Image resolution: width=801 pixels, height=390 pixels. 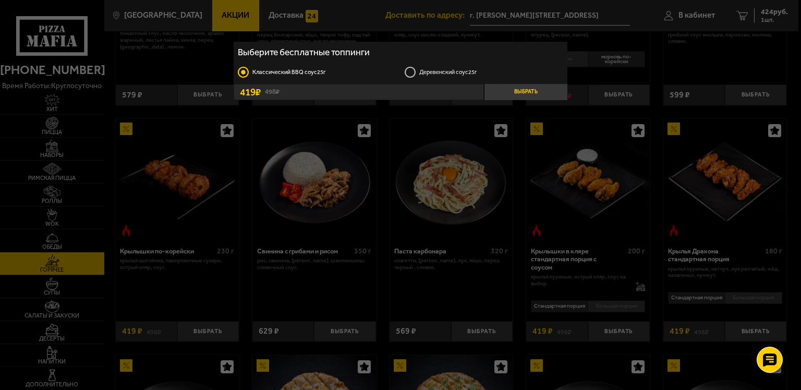 What do you see at coordinates (525, 92) in the screenshot?
I see `button: Выбрать` at bounding box center [525, 92].